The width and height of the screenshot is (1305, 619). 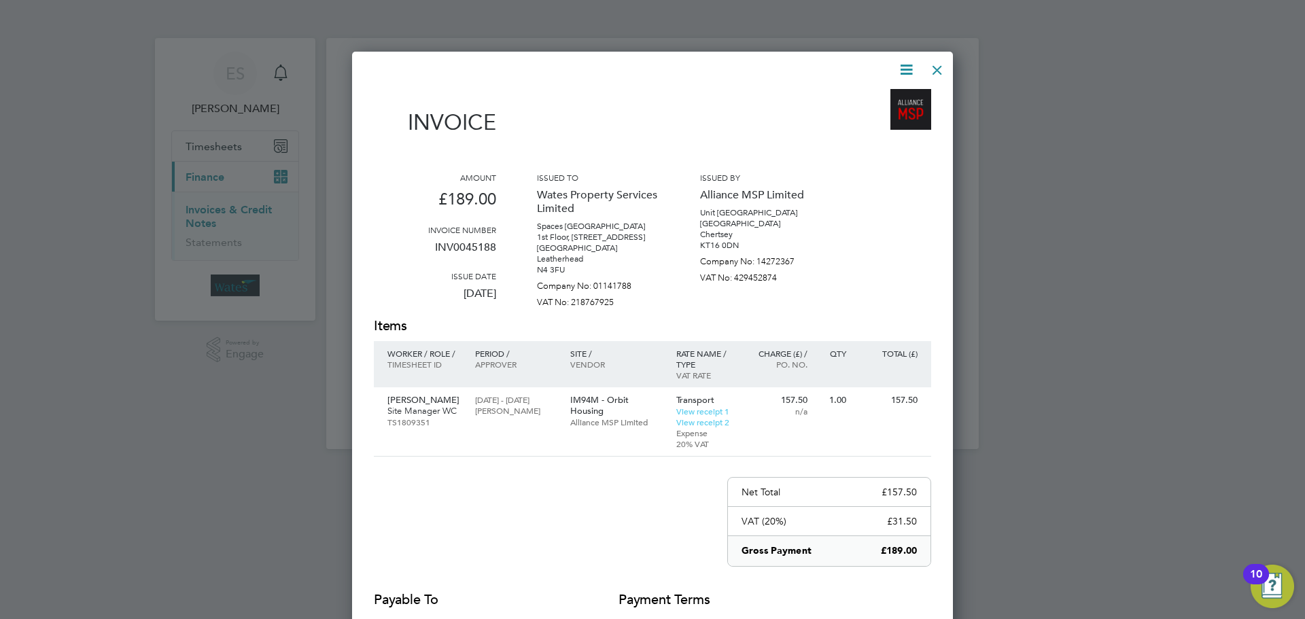 I want to click on p: 20% VAT, so click(x=705, y=444).